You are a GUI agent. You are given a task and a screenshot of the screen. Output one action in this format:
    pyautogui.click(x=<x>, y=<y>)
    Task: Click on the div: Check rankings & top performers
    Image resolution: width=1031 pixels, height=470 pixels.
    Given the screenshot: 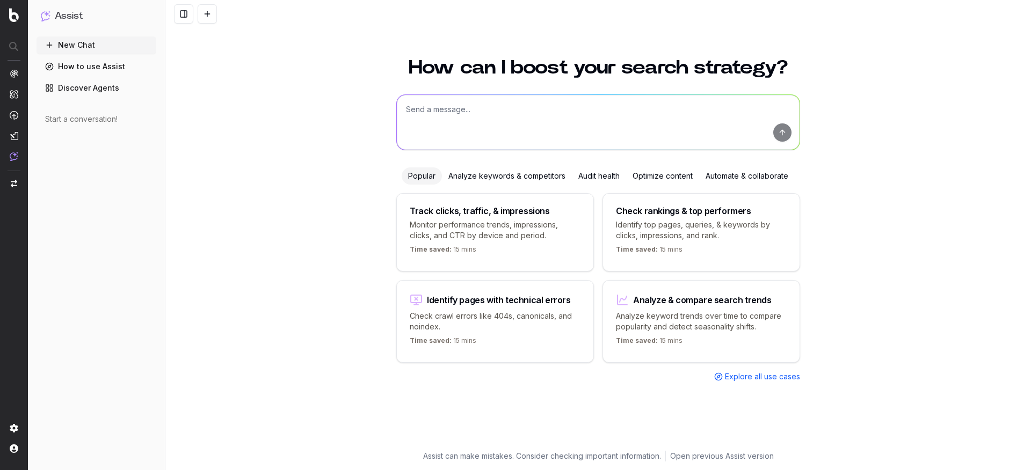 What is the action you would take?
    pyautogui.click(x=683, y=211)
    